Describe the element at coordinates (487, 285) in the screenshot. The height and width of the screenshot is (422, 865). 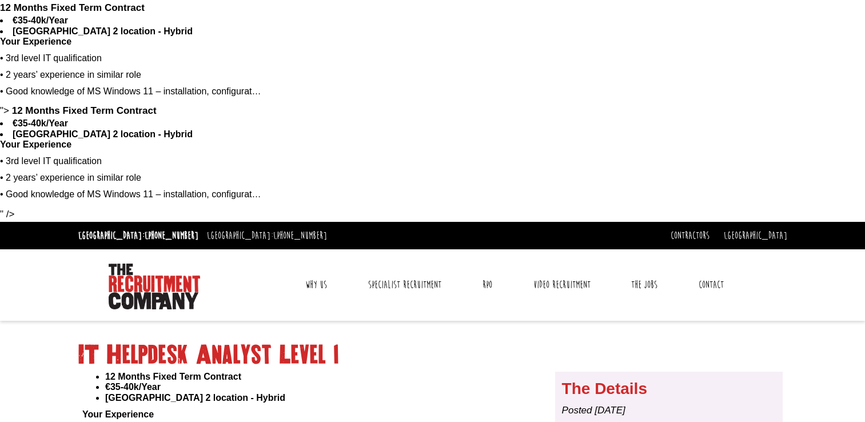
I see `a: RPO` at that location.